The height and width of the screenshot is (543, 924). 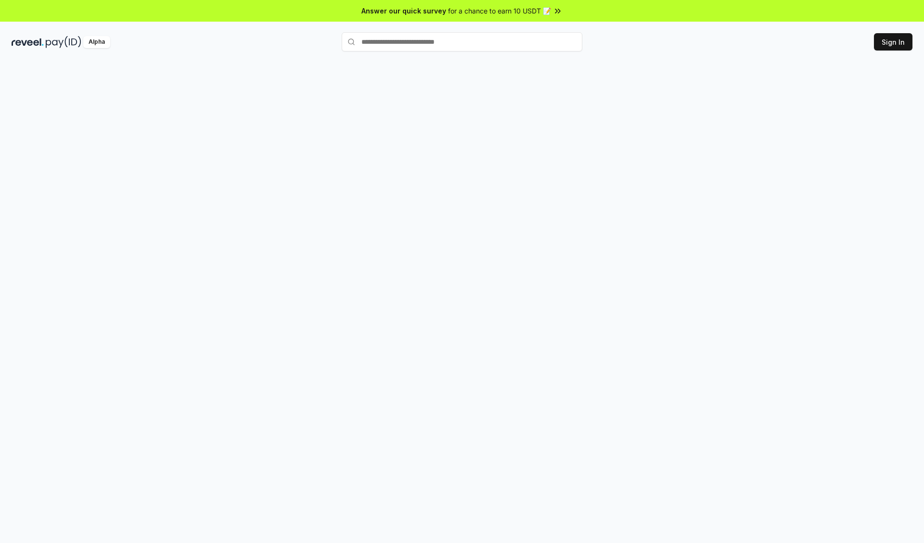 What do you see at coordinates (97, 42) in the screenshot?
I see `div: Alpha` at bounding box center [97, 42].